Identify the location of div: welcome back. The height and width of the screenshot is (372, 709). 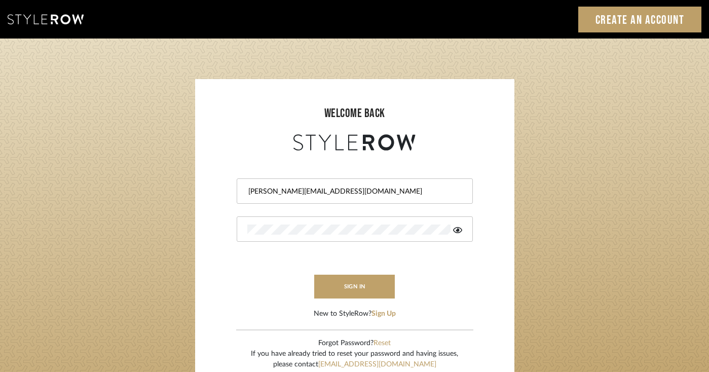
(355, 114).